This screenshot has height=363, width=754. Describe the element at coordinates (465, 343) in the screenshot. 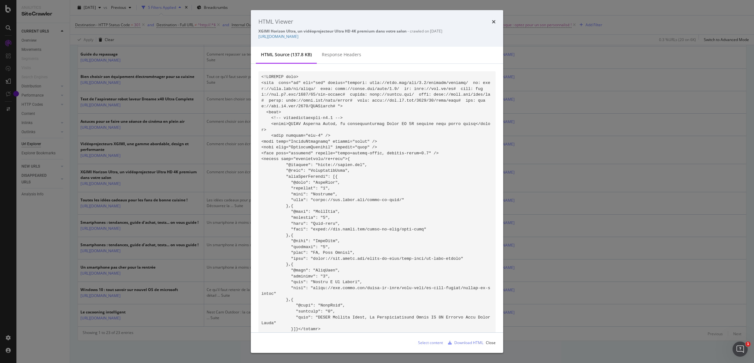

I see `button: Download HTML` at that location.